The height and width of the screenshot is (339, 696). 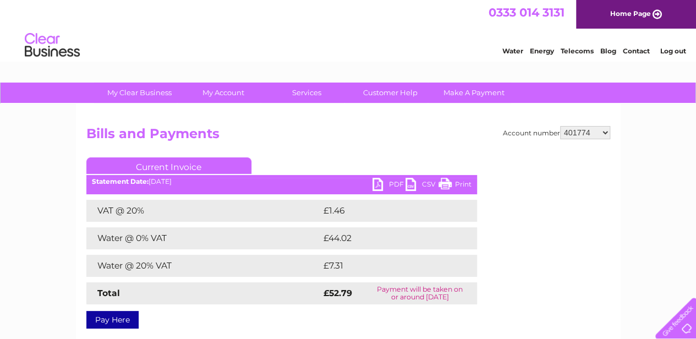 What do you see at coordinates (204, 238) in the screenshot?
I see `td: Water @ 0% VAT` at bounding box center [204, 238].